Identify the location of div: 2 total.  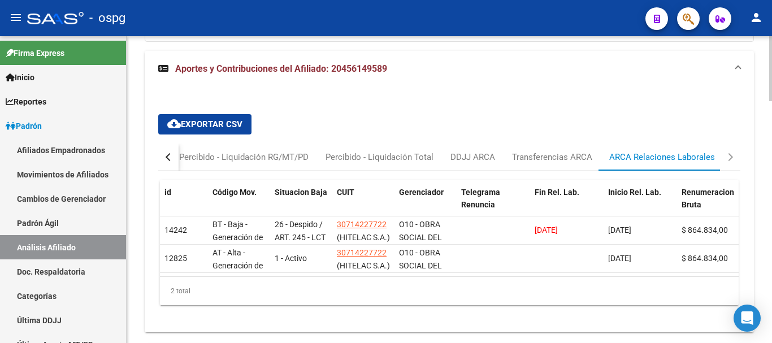
(450, 291).